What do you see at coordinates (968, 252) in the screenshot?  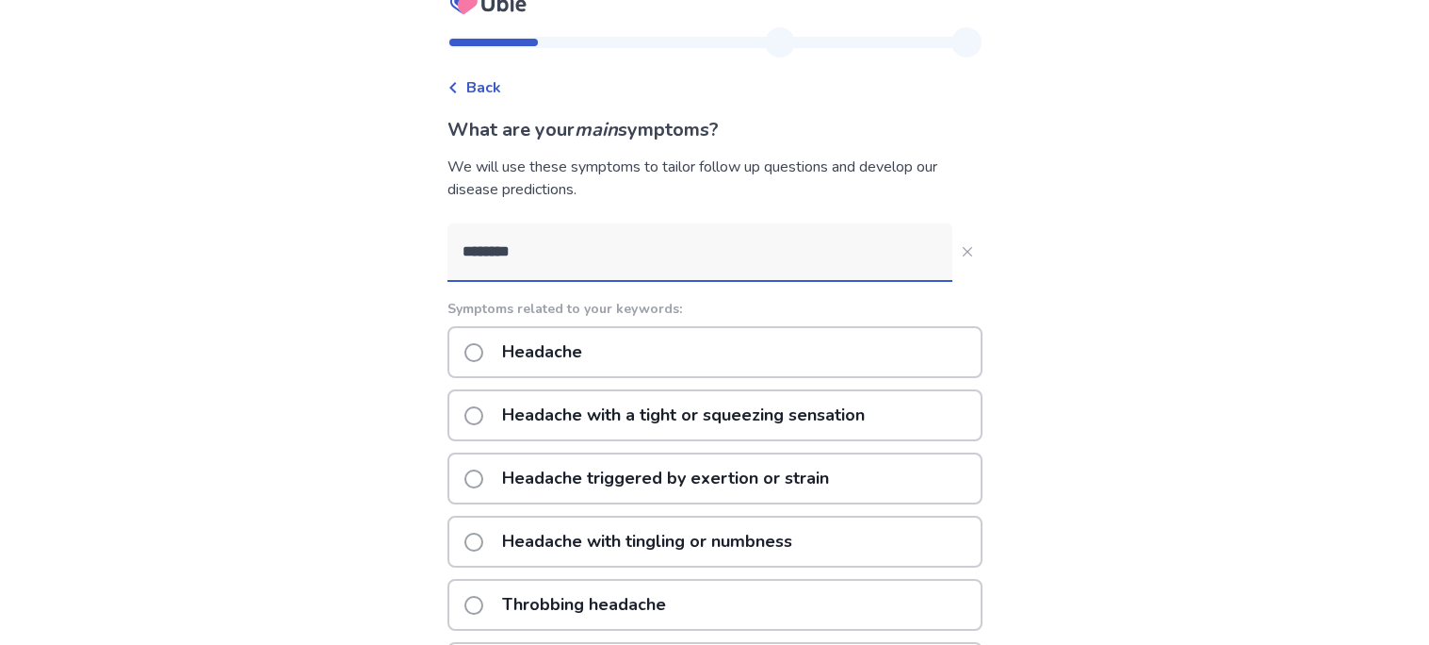 I see `button: Close` at bounding box center [968, 252].